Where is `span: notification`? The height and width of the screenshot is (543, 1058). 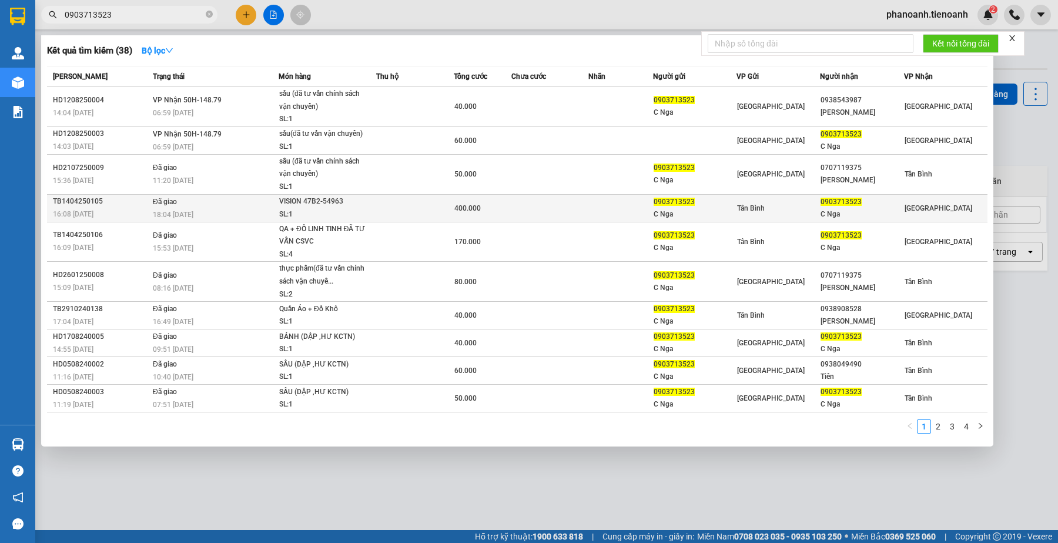 span: notification is located at coordinates (18, 497).